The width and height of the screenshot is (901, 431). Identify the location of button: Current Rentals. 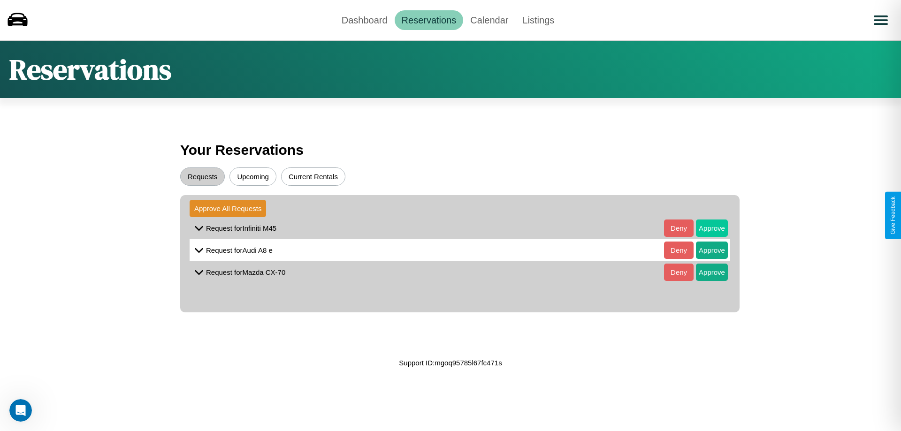
(313, 176).